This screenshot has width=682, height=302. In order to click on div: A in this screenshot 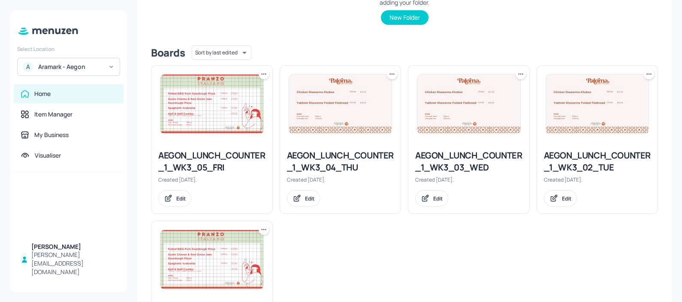, I will do `click(28, 67)`.